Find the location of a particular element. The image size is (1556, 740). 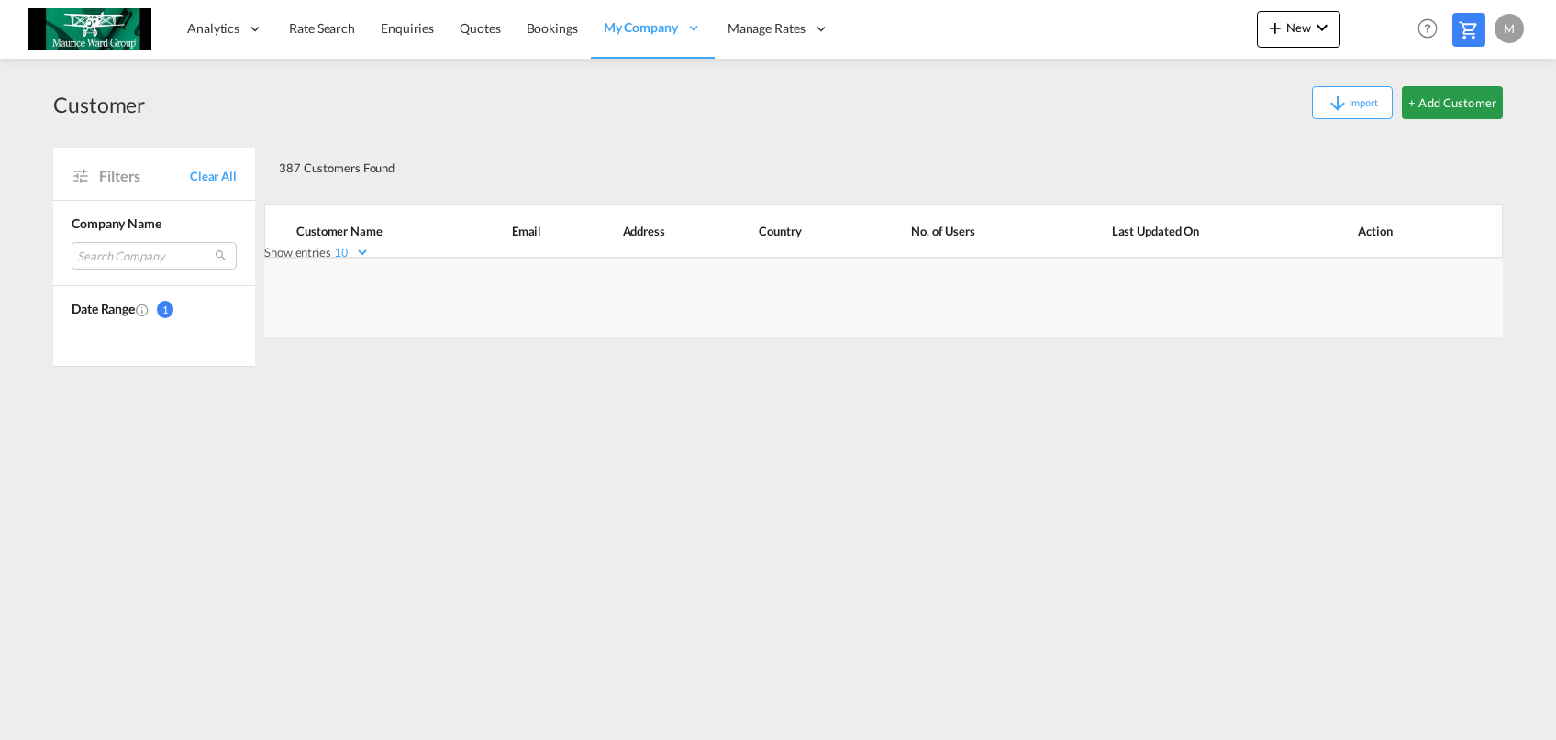

div: Help is located at coordinates (1432, 29).